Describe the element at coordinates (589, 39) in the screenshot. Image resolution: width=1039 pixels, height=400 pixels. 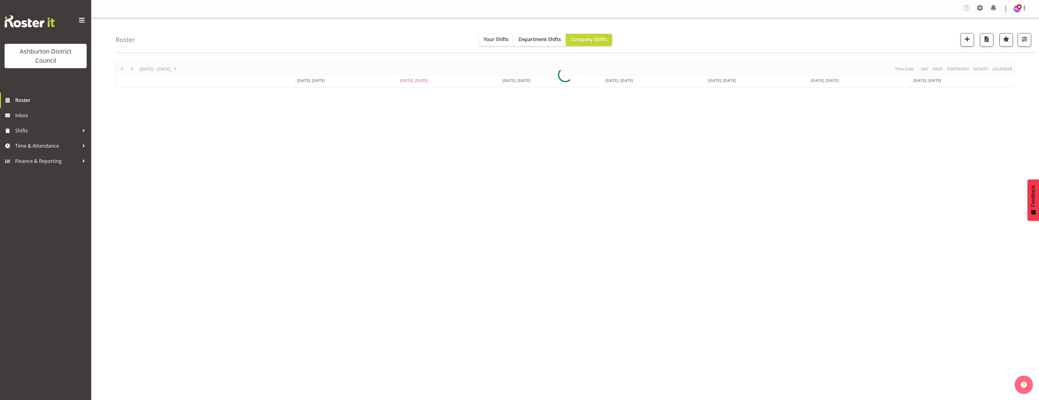
I see `span: Company Shifts` at that location.